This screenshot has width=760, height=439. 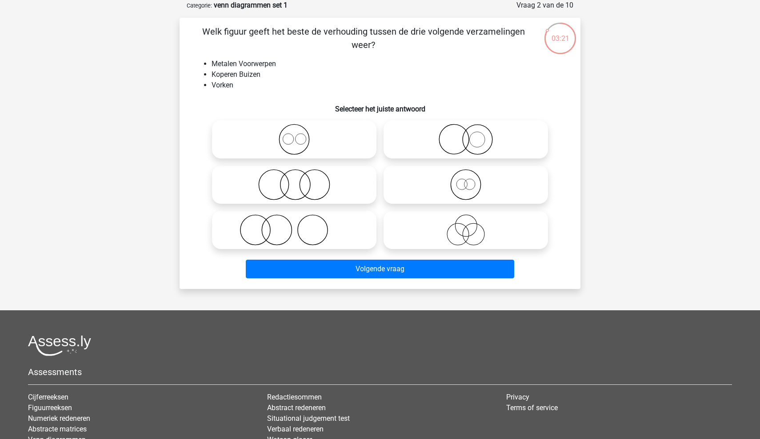 I want to click on a: Abstracte matrices, so click(x=57, y=429).